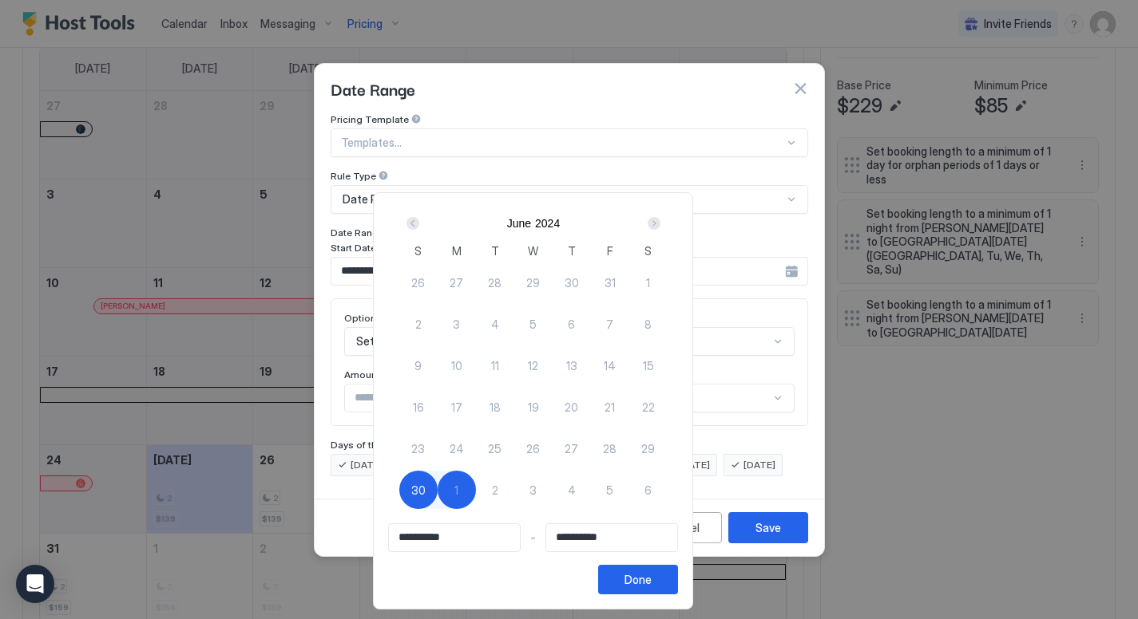  I want to click on span: 24, so click(457, 449).